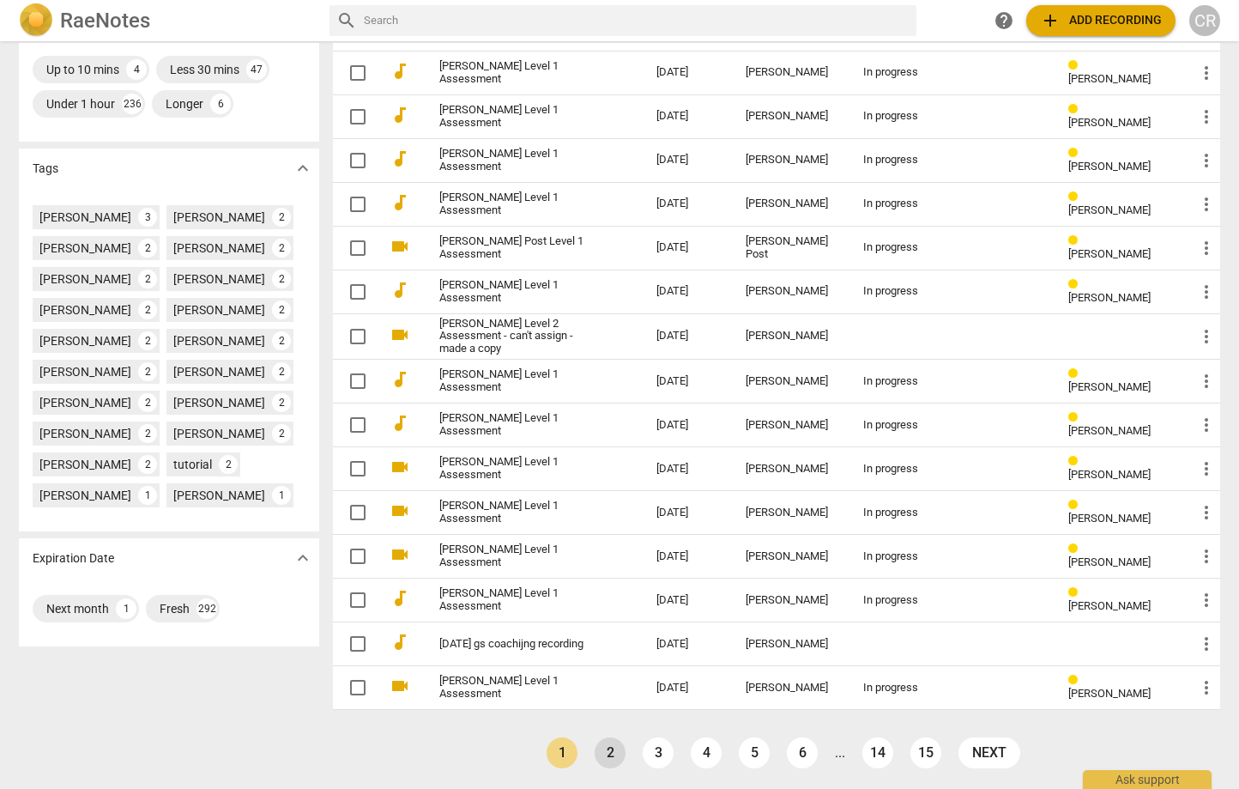  What do you see at coordinates (174, 608) in the screenshot?
I see `div: Fresh` at bounding box center [174, 608].